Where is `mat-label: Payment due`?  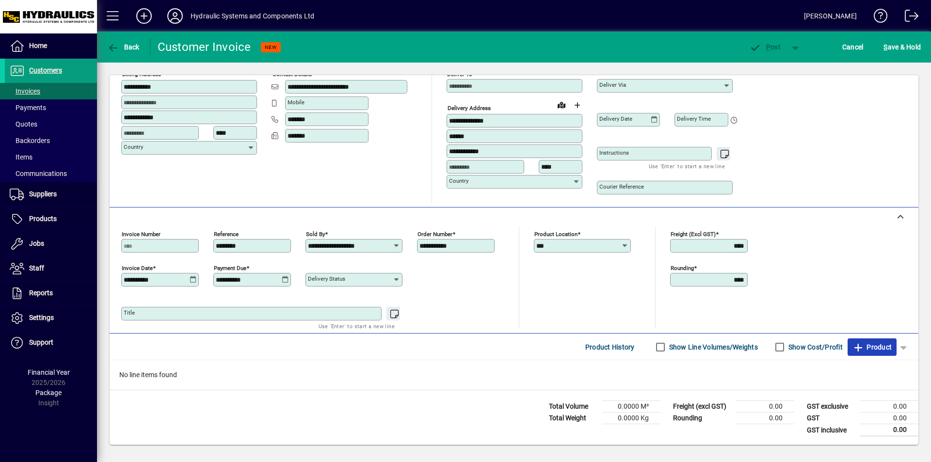 mat-label: Payment due is located at coordinates (230, 268).